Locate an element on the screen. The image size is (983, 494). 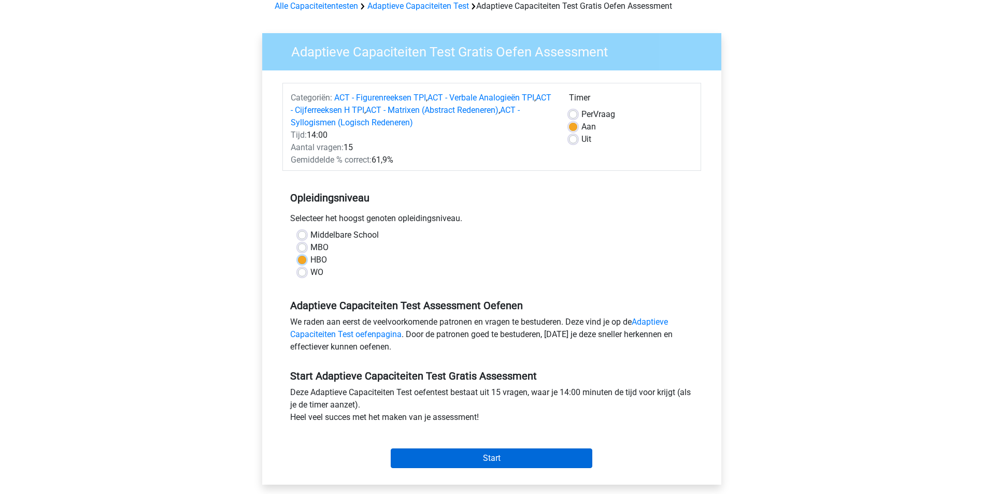
label: Middelbare School is located at coordinates (345, 235).